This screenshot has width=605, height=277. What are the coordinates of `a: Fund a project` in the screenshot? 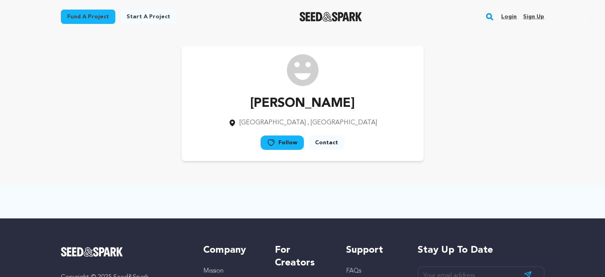 It's located at (88, 17).